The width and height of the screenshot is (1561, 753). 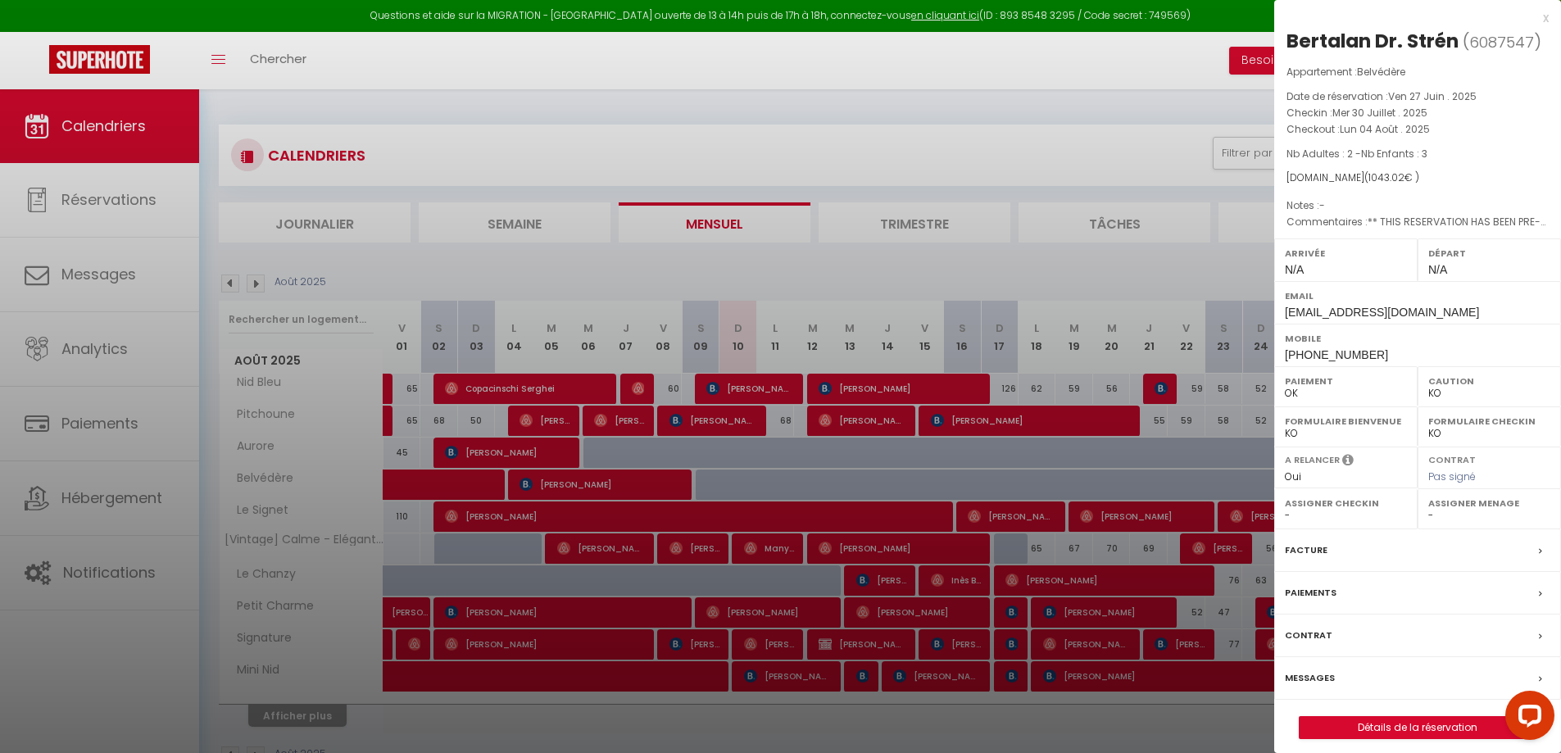 What do you see at coordinates (1418, 97) in the screenshot?
I see `p: Date de réservation :` at bounding box center [1418, 97].